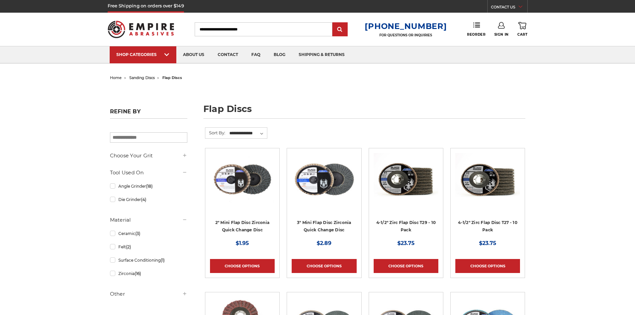 The image size is (635, 315). I want to click on a: 4.5" Black Hawk Zirconia Flap Disc 10 Pack, so click(406, 196).